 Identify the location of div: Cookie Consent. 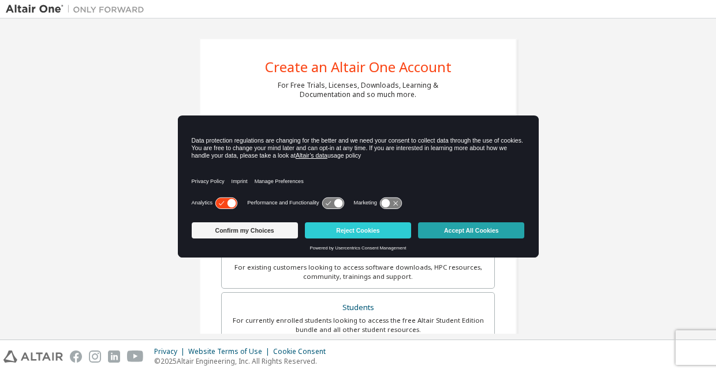
(303, 352).